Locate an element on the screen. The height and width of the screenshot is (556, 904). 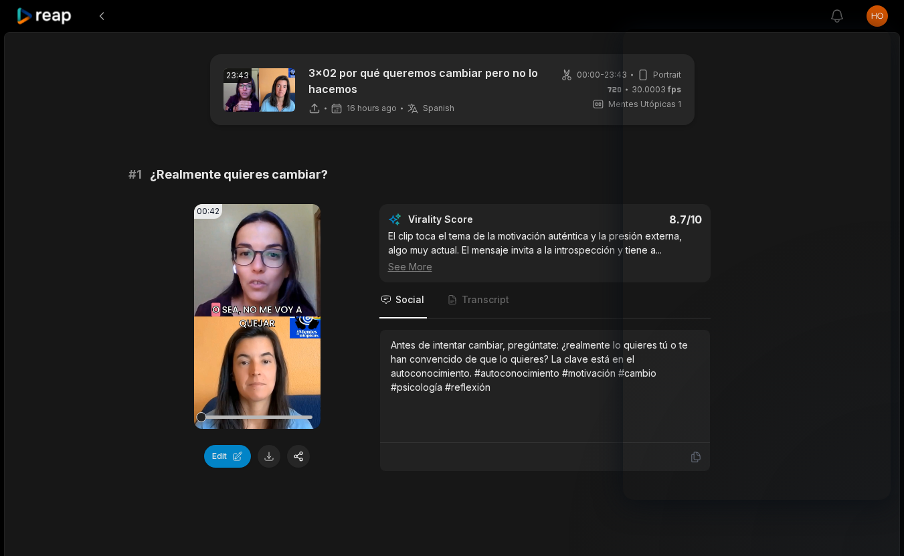
span: Social is located at coordinates (409, 300).